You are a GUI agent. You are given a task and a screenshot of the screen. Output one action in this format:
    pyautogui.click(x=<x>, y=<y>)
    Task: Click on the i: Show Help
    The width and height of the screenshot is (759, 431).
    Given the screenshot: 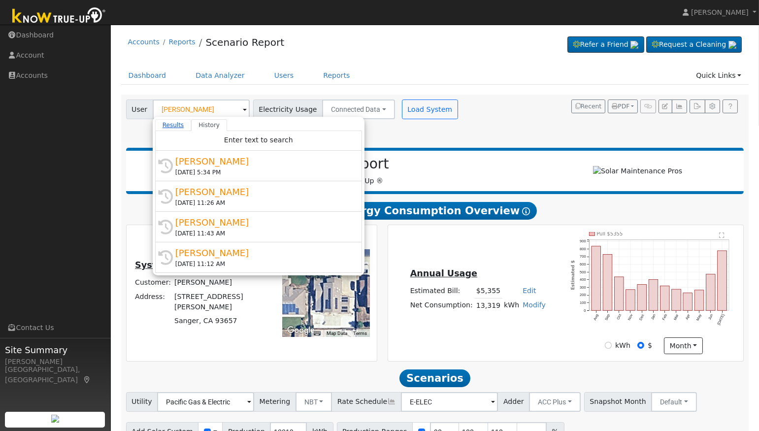 What is the action you would take?
    pyautogui.click(x=526, y=211)
    